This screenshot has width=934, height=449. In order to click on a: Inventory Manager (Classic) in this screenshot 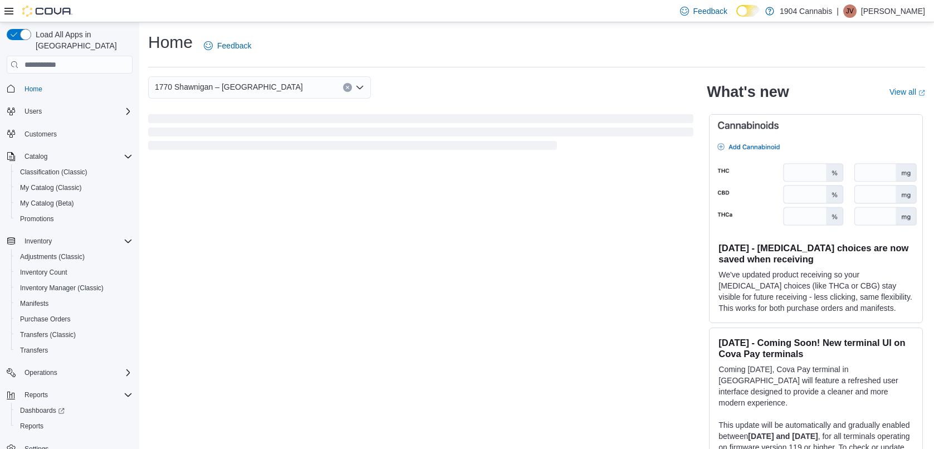, I will do `click(62, 288)`.